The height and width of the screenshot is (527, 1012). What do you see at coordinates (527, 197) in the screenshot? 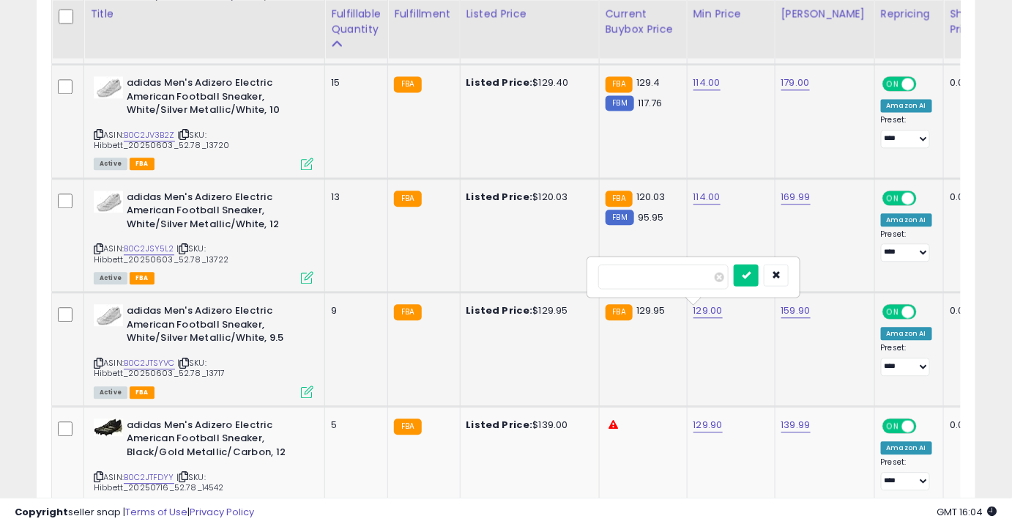
I see `div: $120.03` at bounding box center [527, 197].